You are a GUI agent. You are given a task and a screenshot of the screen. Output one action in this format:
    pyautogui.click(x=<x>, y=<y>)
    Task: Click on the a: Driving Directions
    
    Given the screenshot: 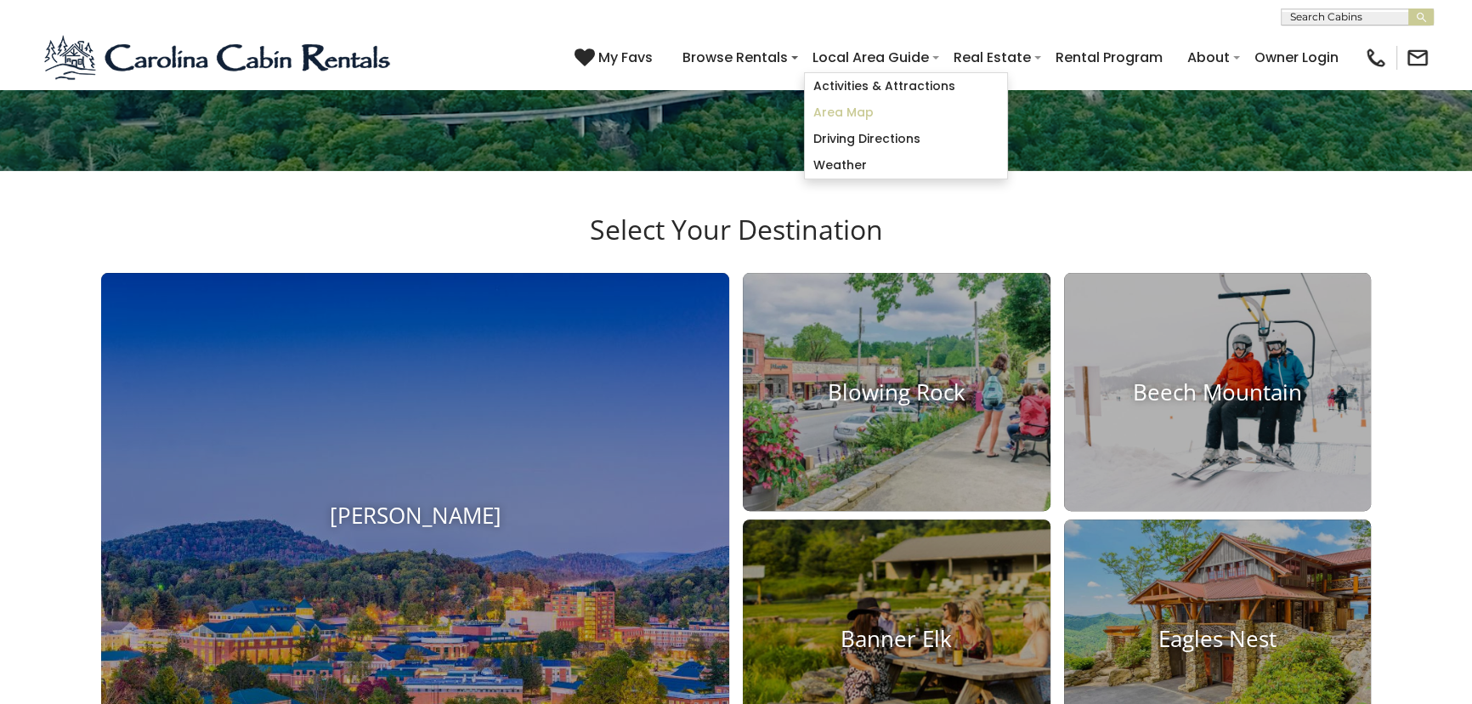 What is the action you would take?
    pyautogui.click(x=906, y=139)
    